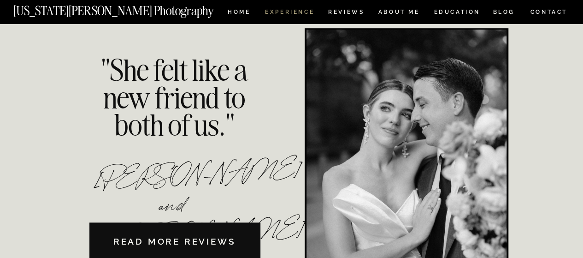 This screenshot has height=258, width=583. What do you see at coordinates (175, 92) in the screenshot?
I see `div: "She felt like a new friend to both of us."` at bounding box center [175, 92].